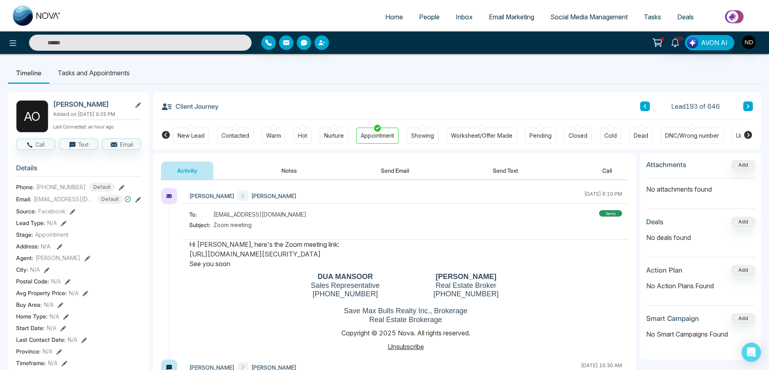  What do you see at coordinates (79, 144) in the screenshot?
I see `button: Text` at bounding box center [79, 144].